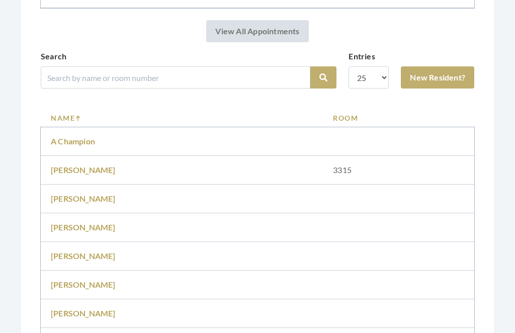  I want to click on label: Search, so click(53, 56).